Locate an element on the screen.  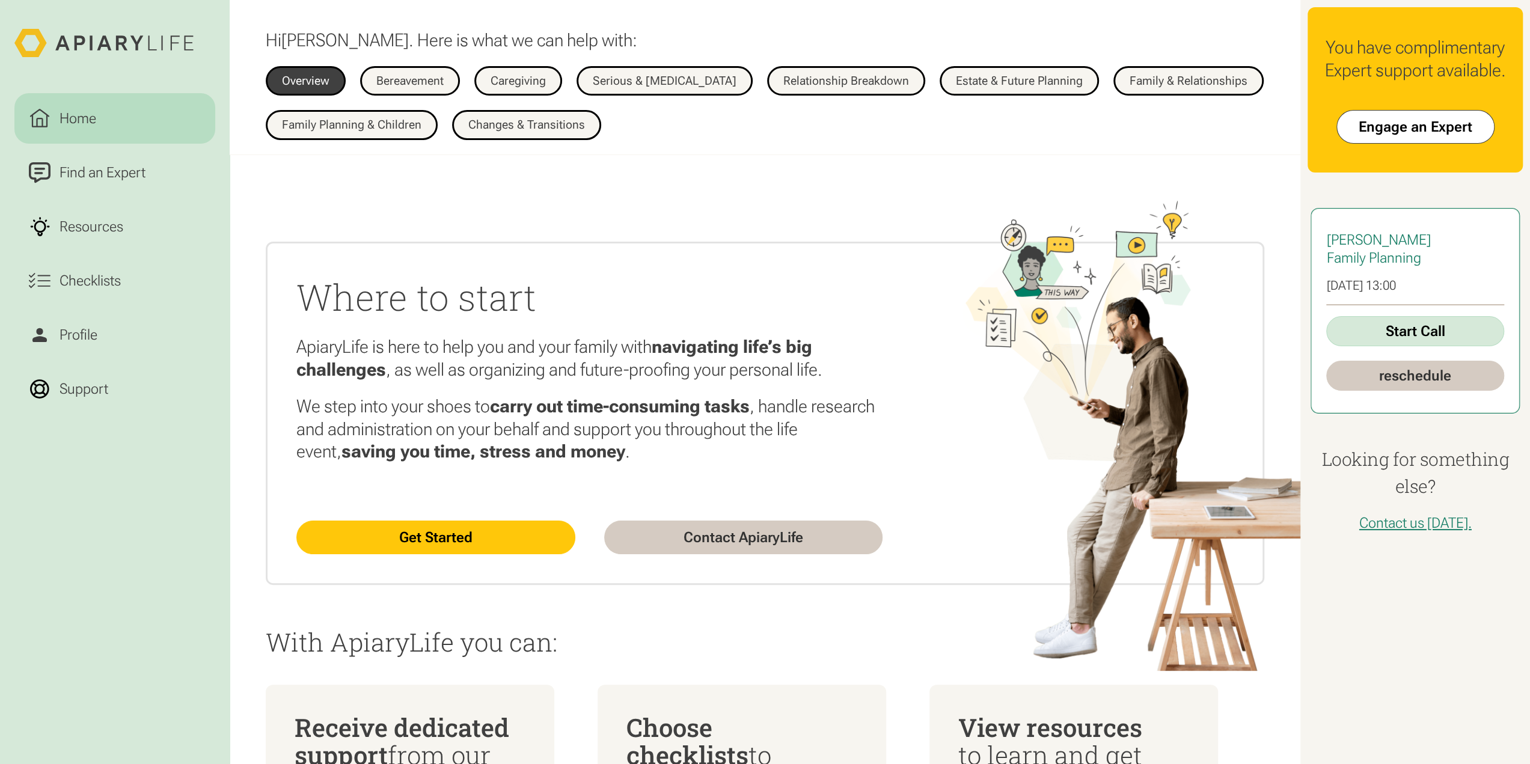
a: Family Planning & Children is located at coordinates (352, 125).